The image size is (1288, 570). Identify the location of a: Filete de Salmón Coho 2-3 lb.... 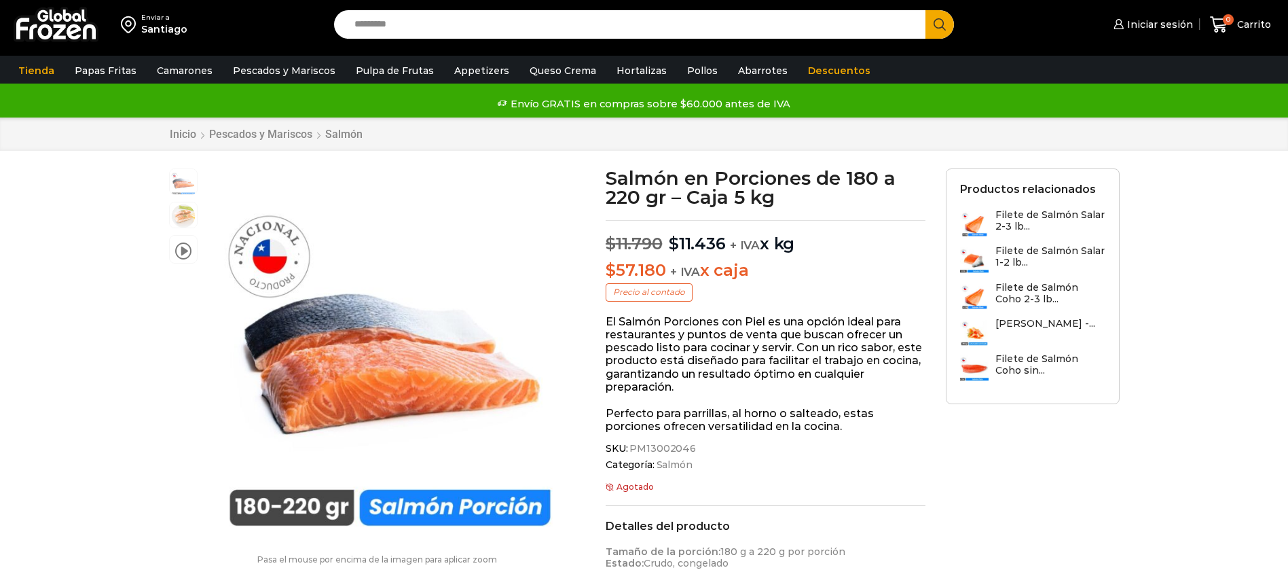
(1033, 296).